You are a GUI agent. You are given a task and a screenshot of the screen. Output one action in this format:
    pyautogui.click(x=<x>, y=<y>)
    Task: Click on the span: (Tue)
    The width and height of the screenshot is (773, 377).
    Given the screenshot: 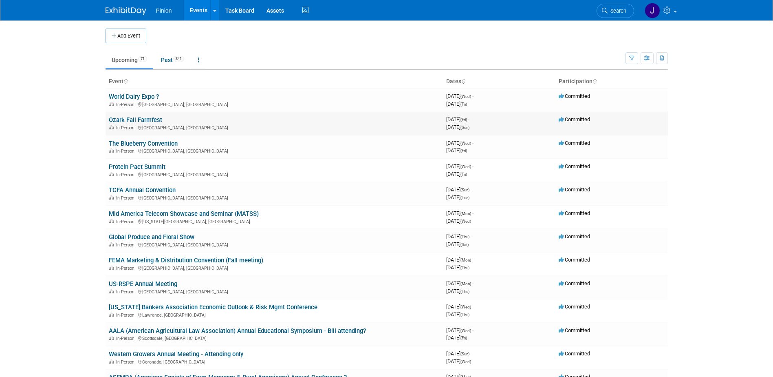 What is the action you would take?
    pyautogui.click(x=465, y=197)
    